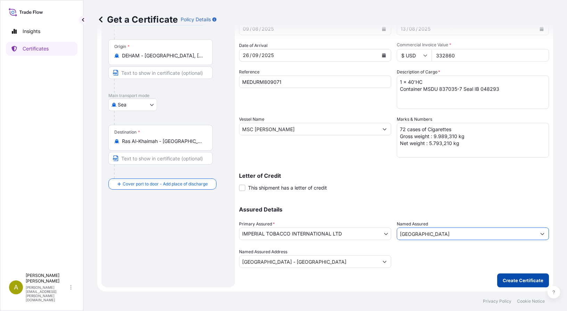 The height and width of the screenshot is (311, 567). I want to click on span: Cover port to door - Add place of discharge, so click(165, 184).